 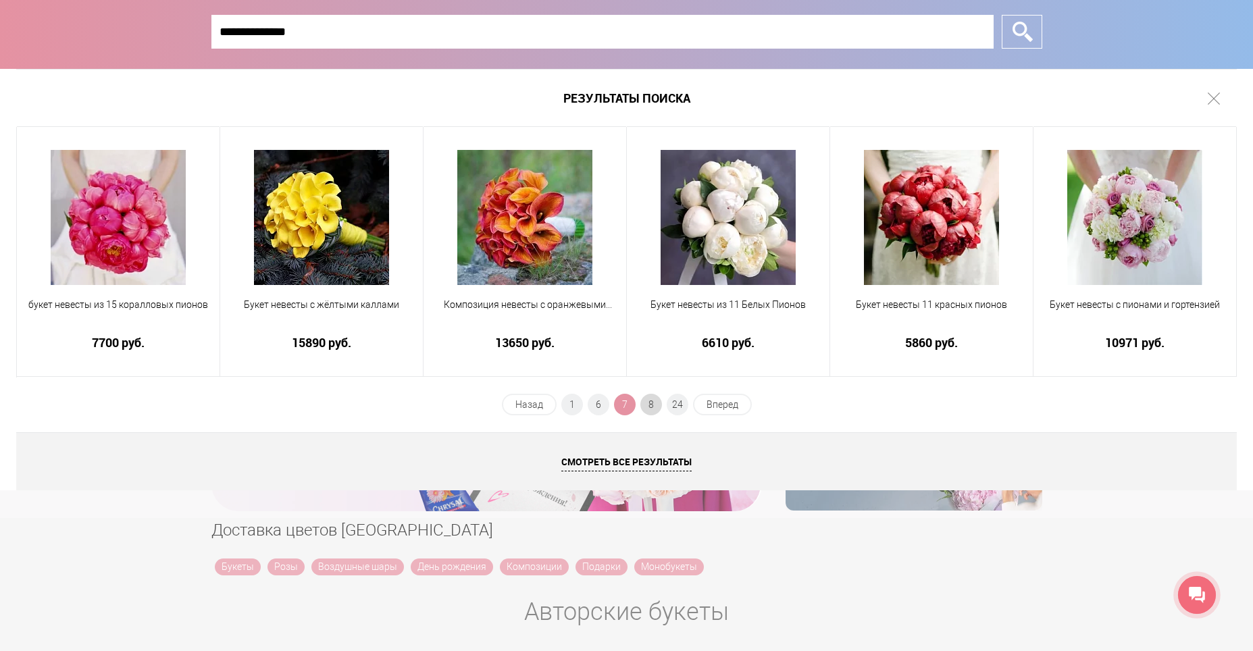 I want to click on a: Букет невесты с пионами и гортензией, so click(x=1135, y=313).